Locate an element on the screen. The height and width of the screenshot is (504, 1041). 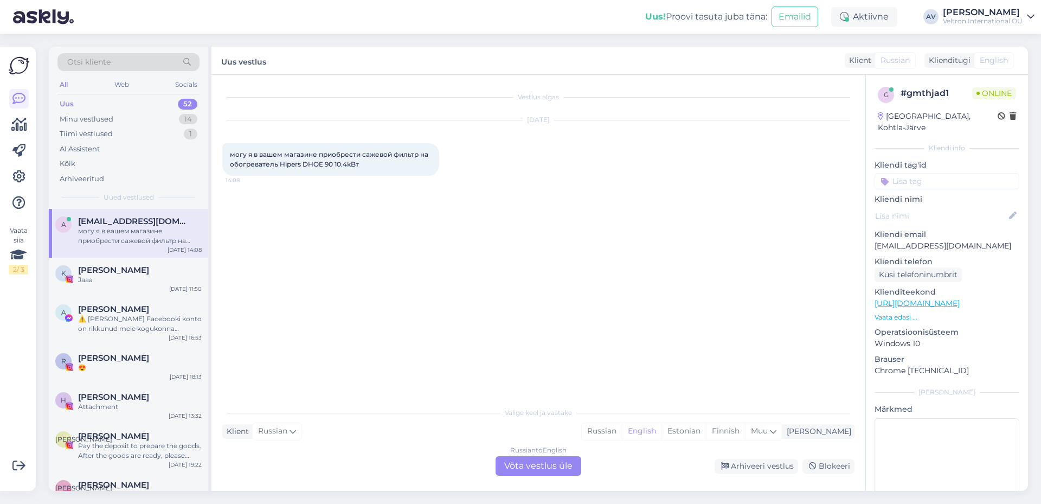
div: 14 is located at coordinates (188, 119).